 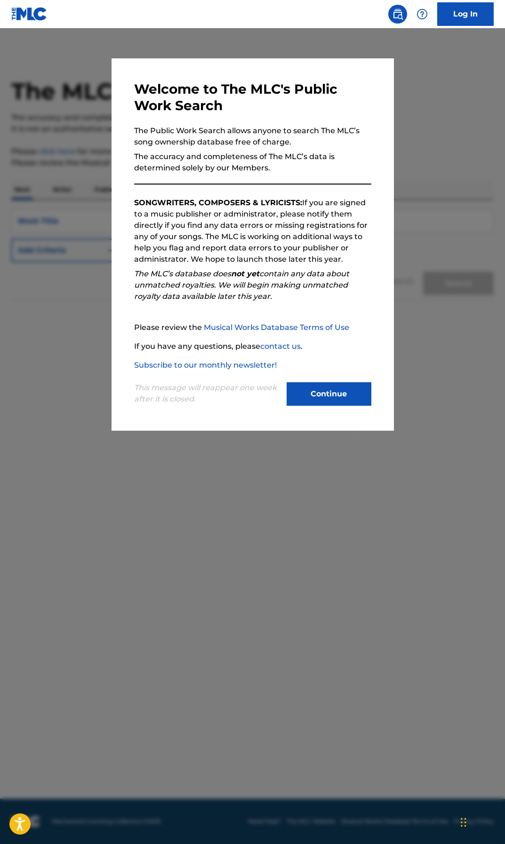 What do you see at coordinates (208, 394) in the screenshot?
I see `p: This message will reappear one week after it is closed.` at bounding box center [208, 394].